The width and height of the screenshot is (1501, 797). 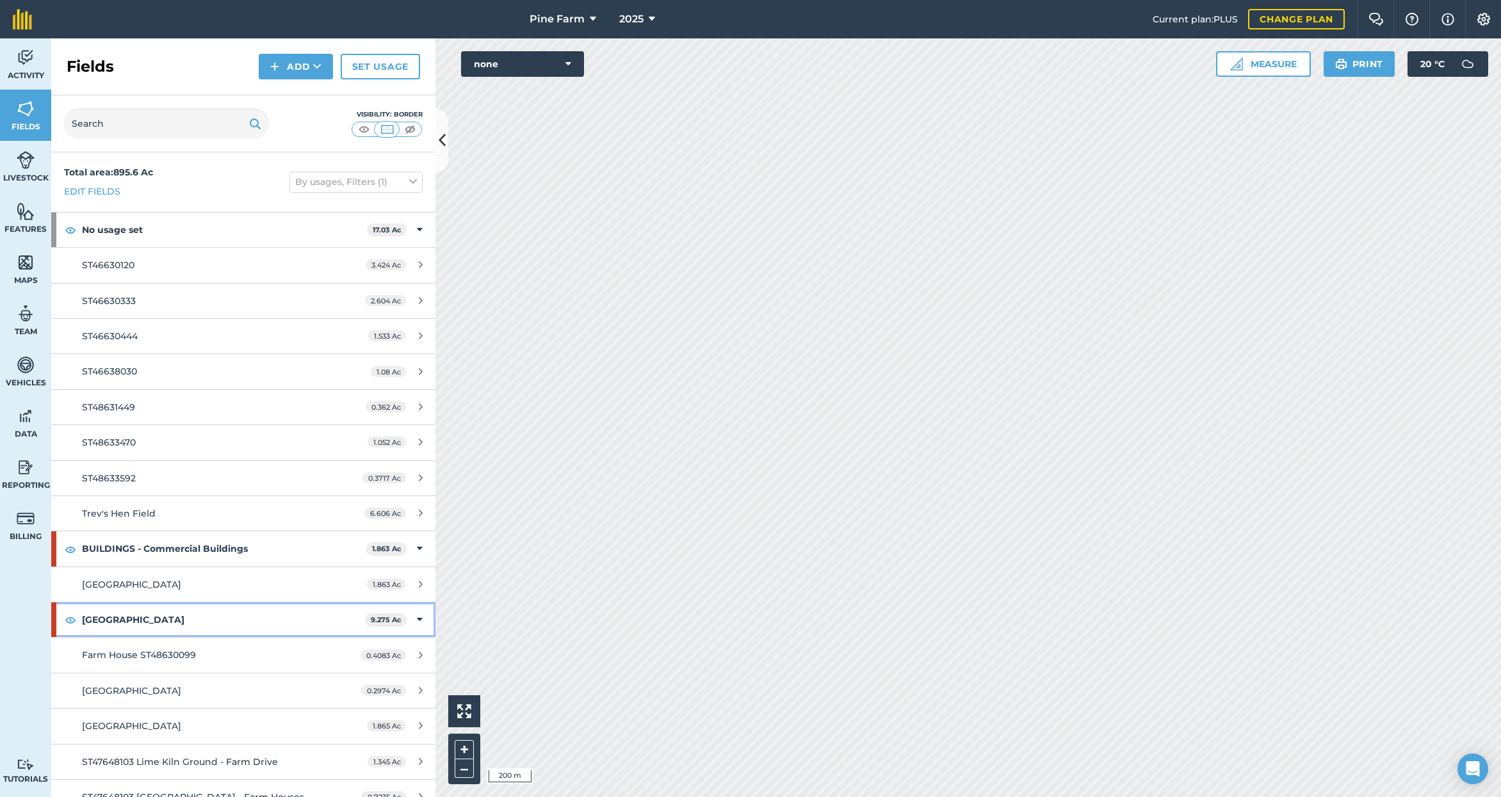 I want to click on a: ST466301203.424 Ac, so click(x=243, y=265).